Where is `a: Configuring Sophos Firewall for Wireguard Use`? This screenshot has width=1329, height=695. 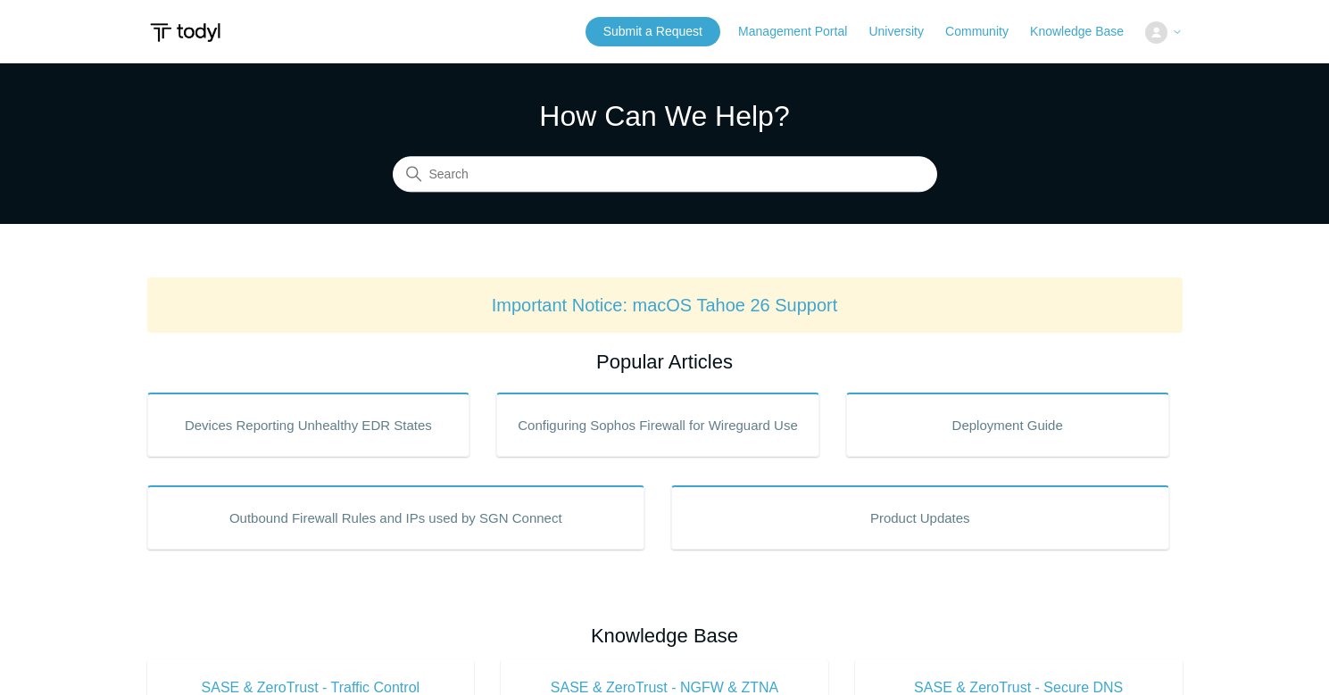 a: Configuring Sophos Firewall for Wireguard Use is located at coordinates (658, 425).